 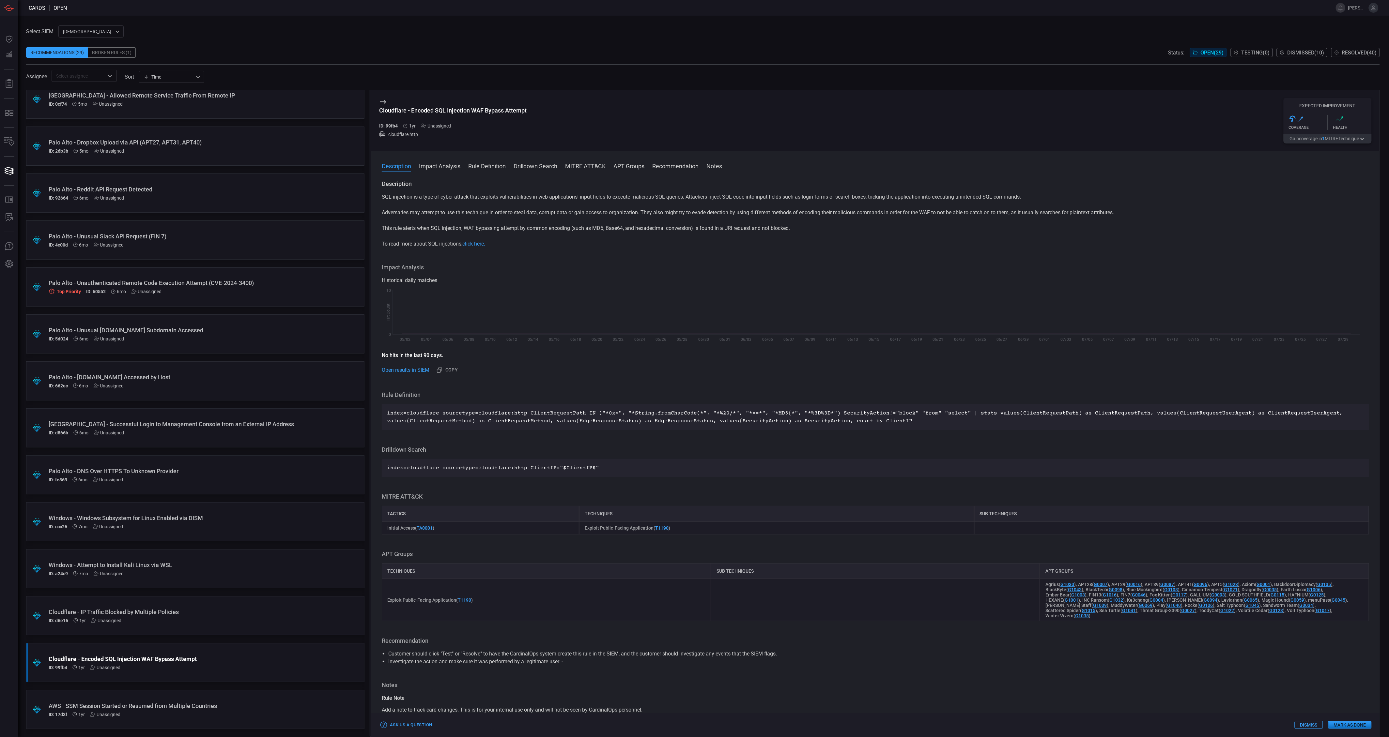 What do you see at coordinates (183, 283) in the screenshot?
I see `div: Palo Alto - Unauthenticated Remote Code Execution Attempt (CVE-2024-3400)` at bounding box center [183, 283].